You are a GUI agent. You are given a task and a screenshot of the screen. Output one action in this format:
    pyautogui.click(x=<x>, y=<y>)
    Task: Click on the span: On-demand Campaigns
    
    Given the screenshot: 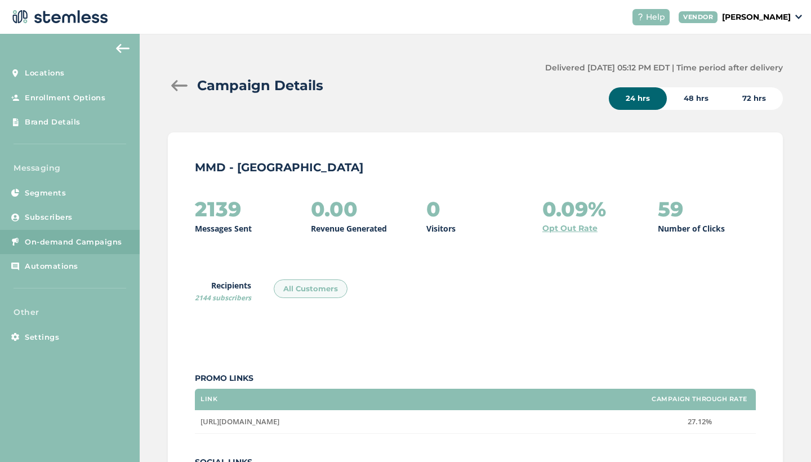 What is the action you would take?
    pyautogui.click(x=73, y=242)
    